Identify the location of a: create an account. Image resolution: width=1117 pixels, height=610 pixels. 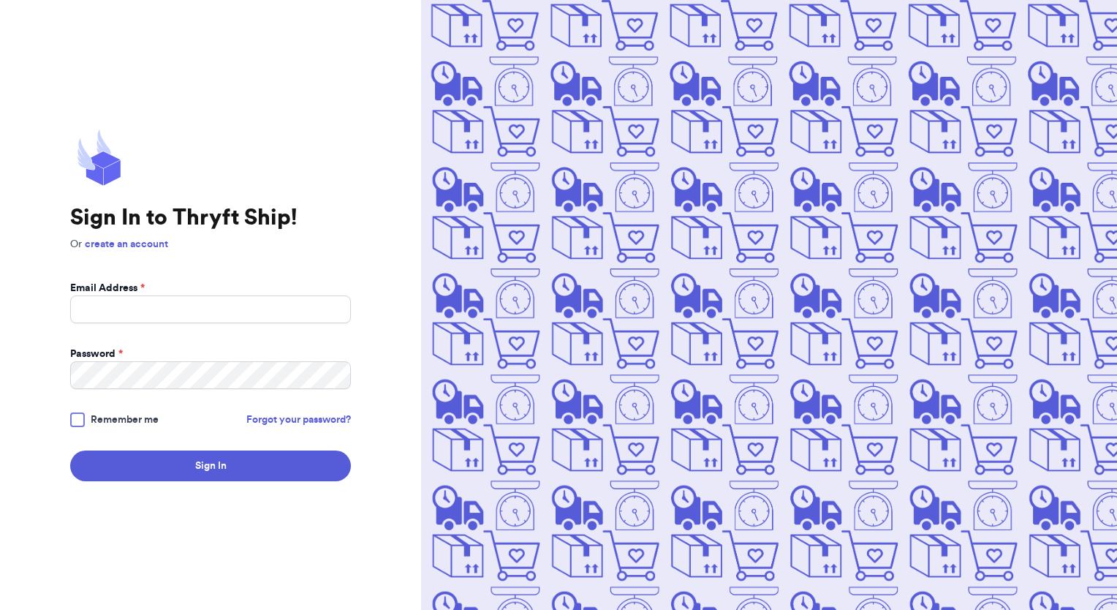
(127, 244).